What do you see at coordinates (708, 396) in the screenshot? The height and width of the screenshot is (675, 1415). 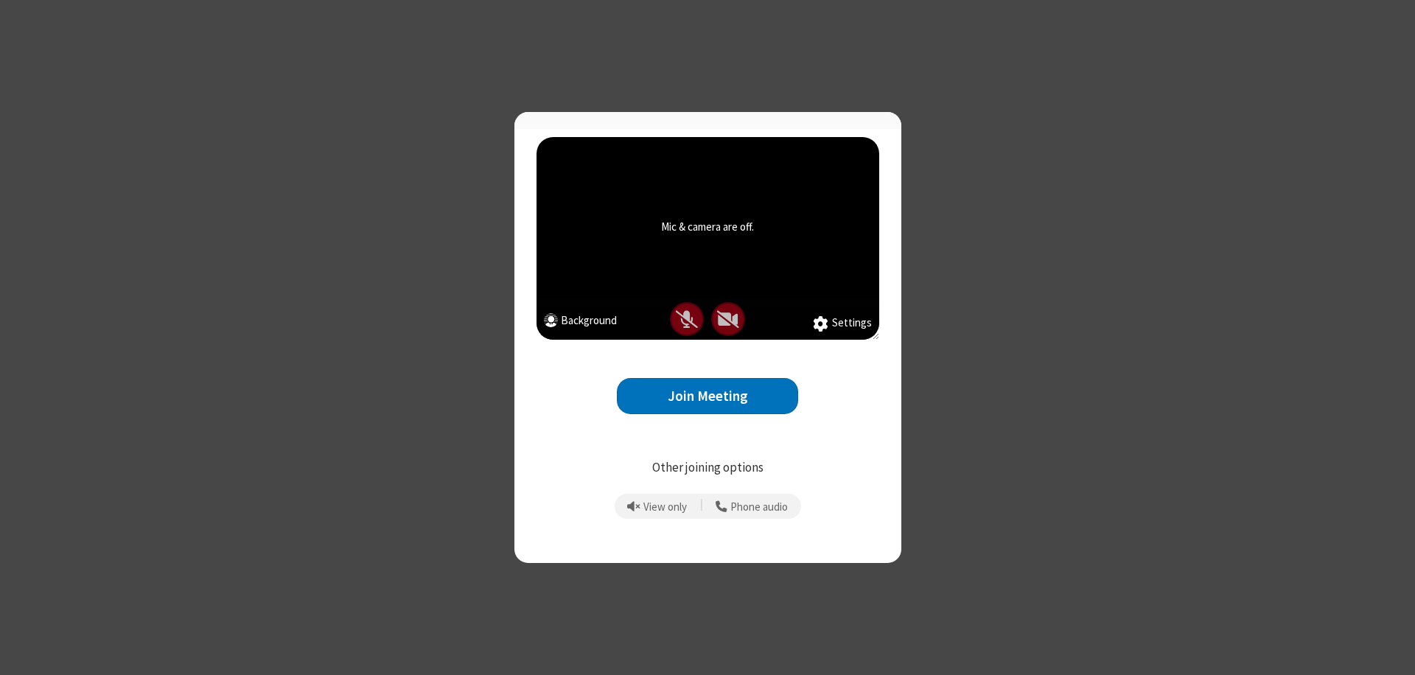 I see `button: Join Meeting` at bounding box center [708, 396].